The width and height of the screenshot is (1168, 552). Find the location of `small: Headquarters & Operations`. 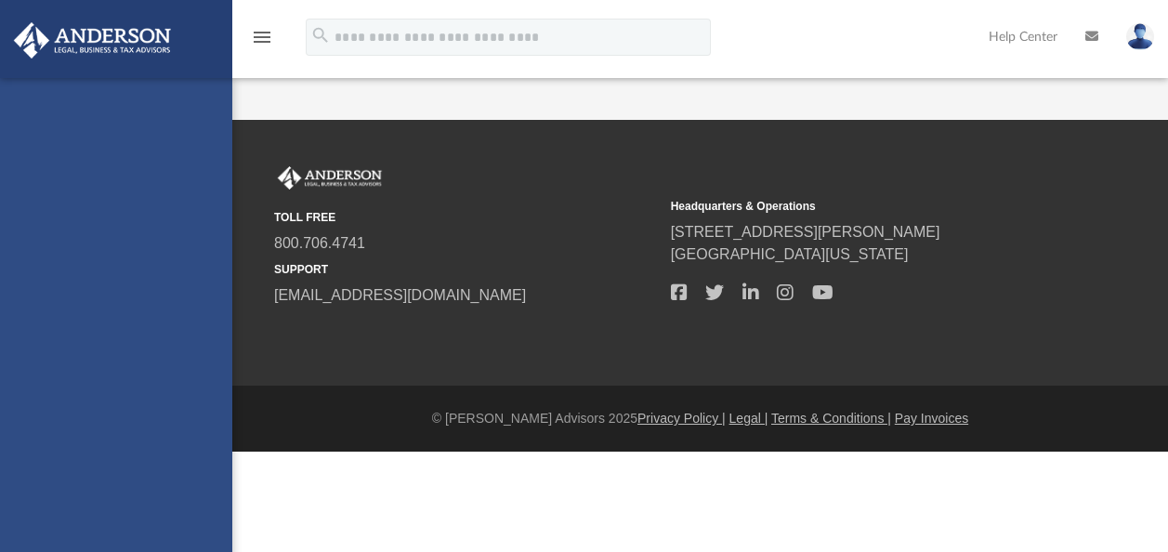

small: Headquarters & Operations is located at coordinates (862, 206).